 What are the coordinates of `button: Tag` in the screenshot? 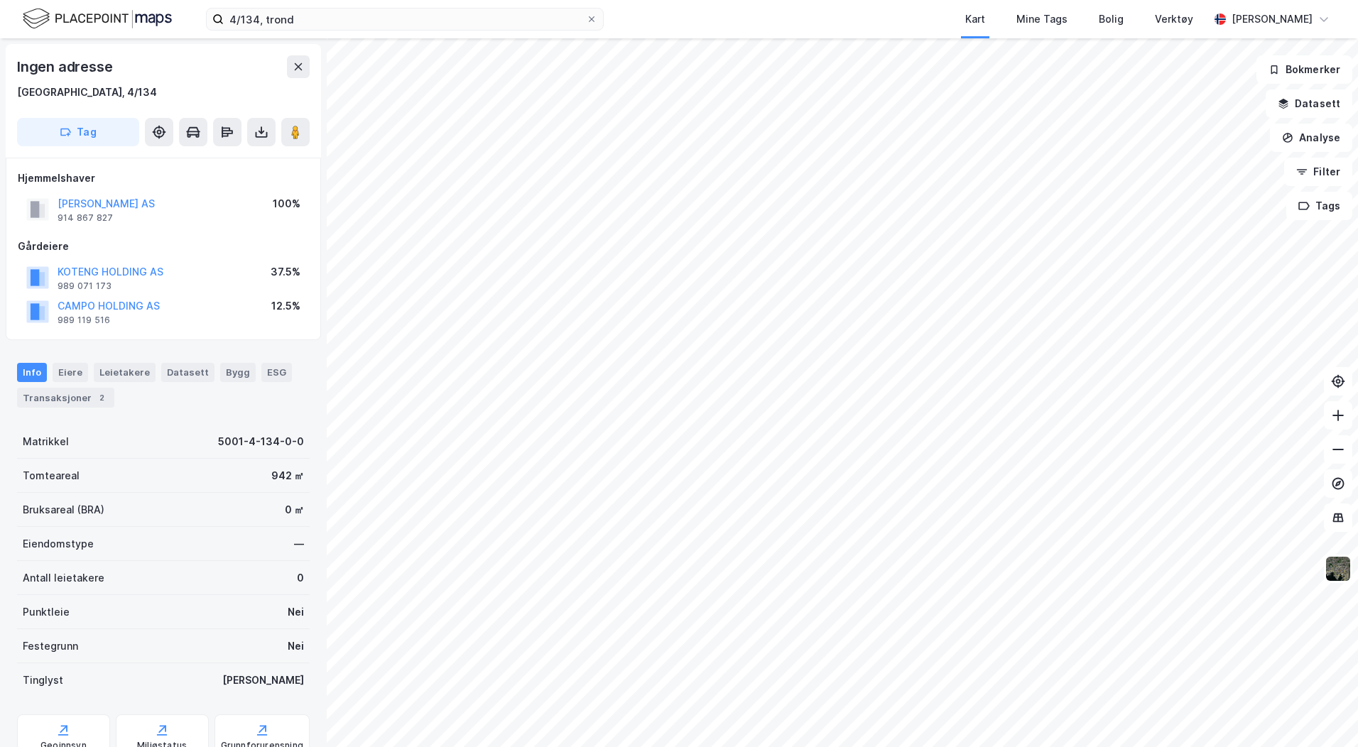 It's located at (78, 132).